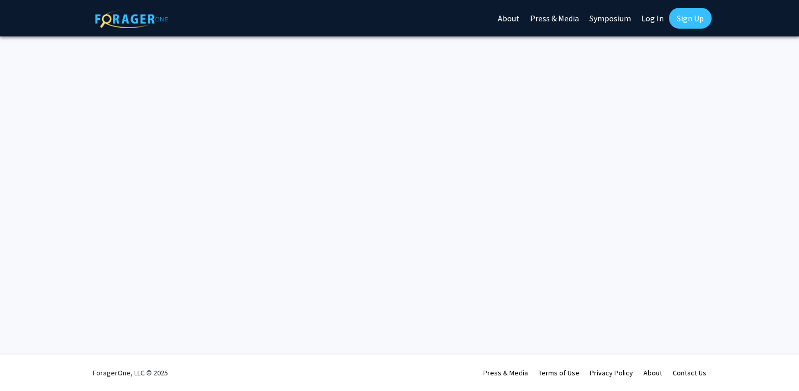 The height and width of the screenshot is (391, 799). I want to click on a: About, so click(653, 373).